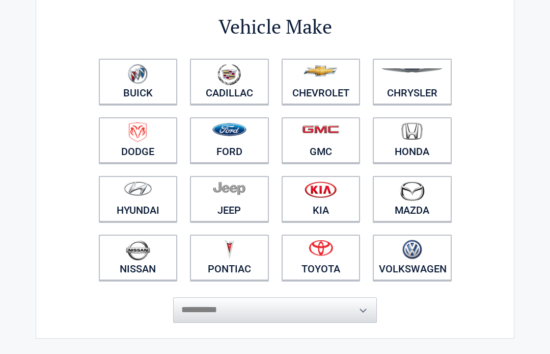  Describe the element at coordinates (412, 140) in the screenshot. I see `a: Honda` at that location.